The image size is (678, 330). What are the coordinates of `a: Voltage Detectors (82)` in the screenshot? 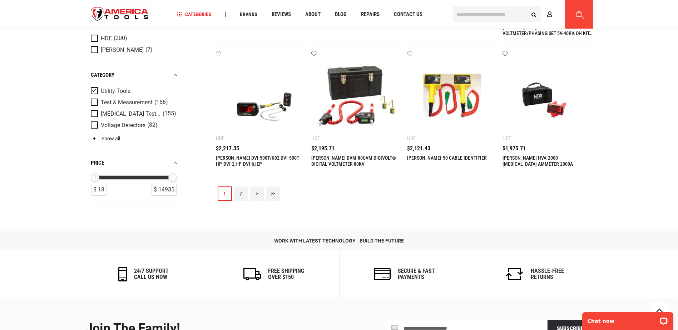 It's located at (134, 126).